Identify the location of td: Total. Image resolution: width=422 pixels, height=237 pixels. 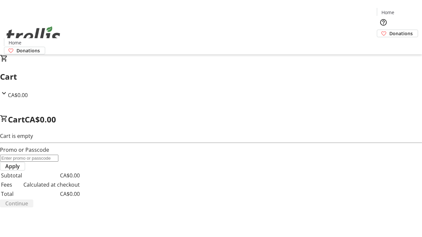
(12, 194).